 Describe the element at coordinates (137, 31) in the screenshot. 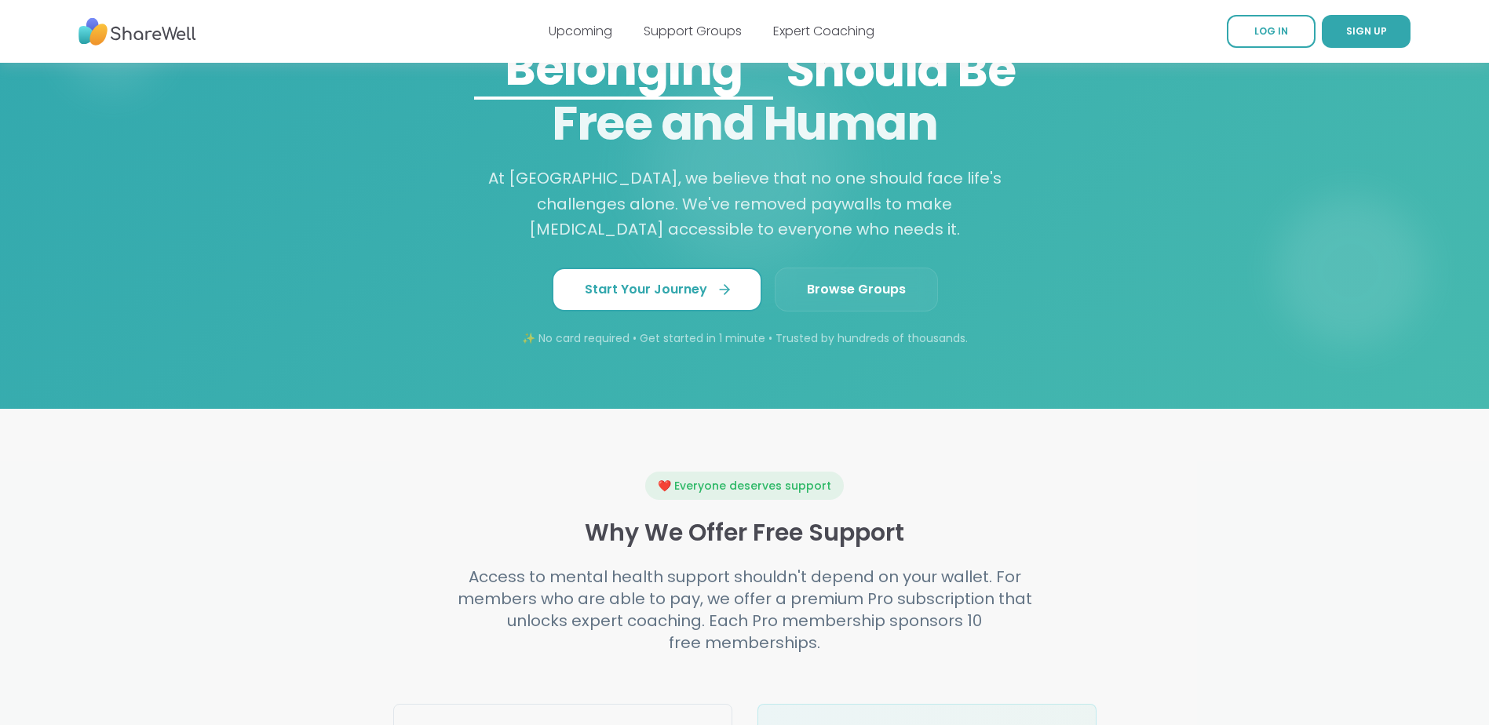

I see `img: ShareWell Nav Logo` at that location.